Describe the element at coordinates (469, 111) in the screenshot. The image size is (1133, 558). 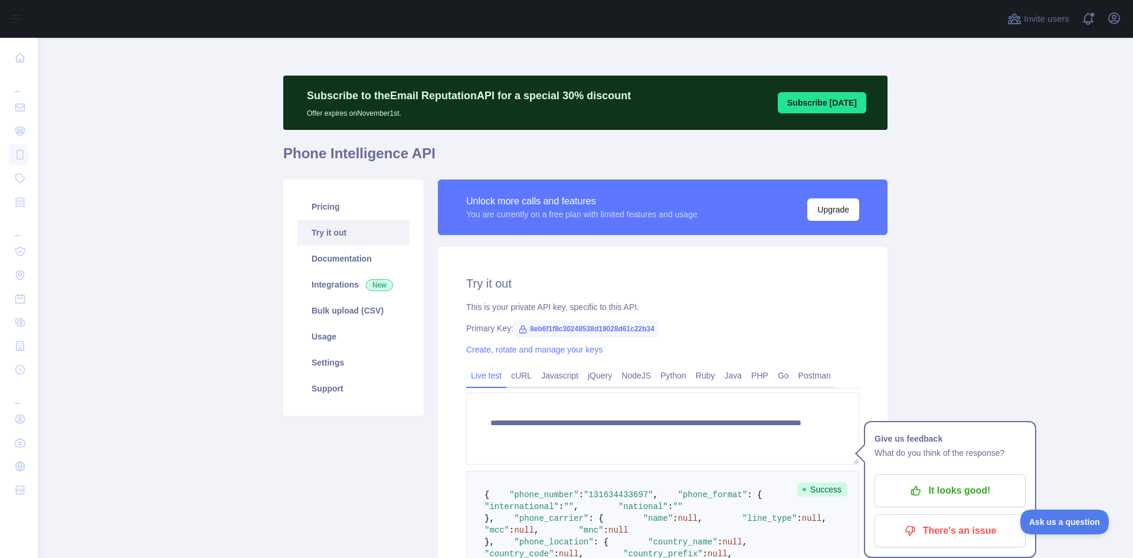
I see `p: Offer expires on November 1st.` at that location.